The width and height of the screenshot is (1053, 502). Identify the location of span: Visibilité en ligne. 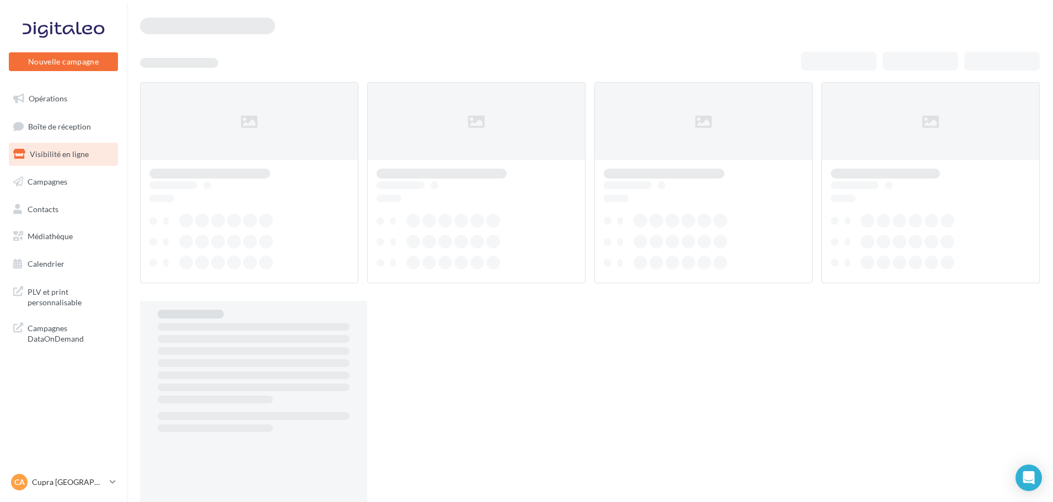
(59, 154).